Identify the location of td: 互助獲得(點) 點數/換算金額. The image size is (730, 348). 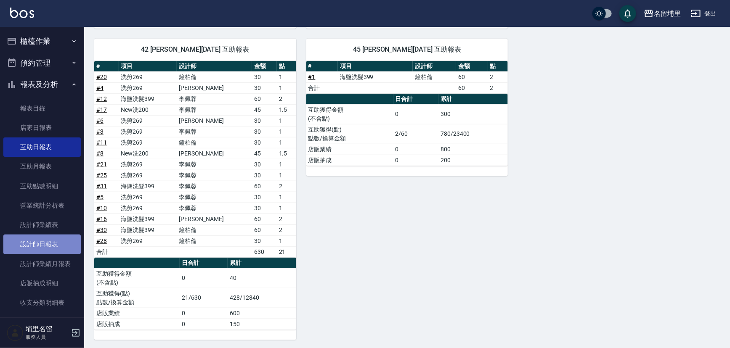
(350, 134).